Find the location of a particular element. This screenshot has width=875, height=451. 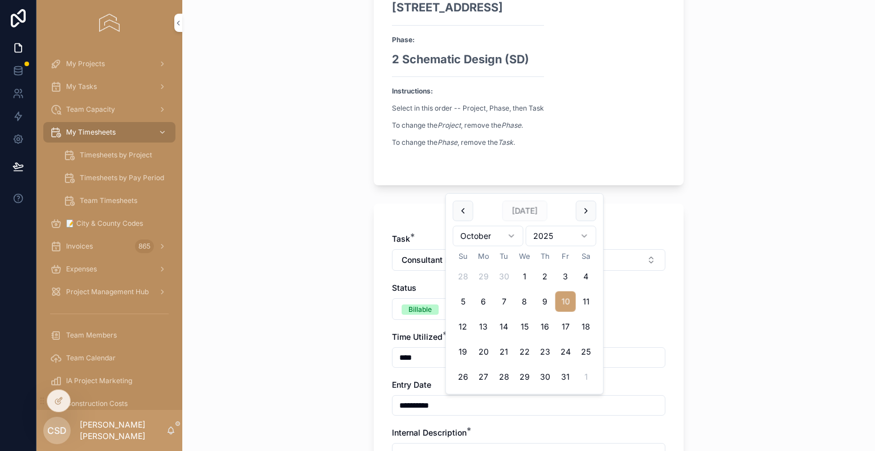

button: Wednesday, October 15th, 2025 is located at coordinates (525, 327).